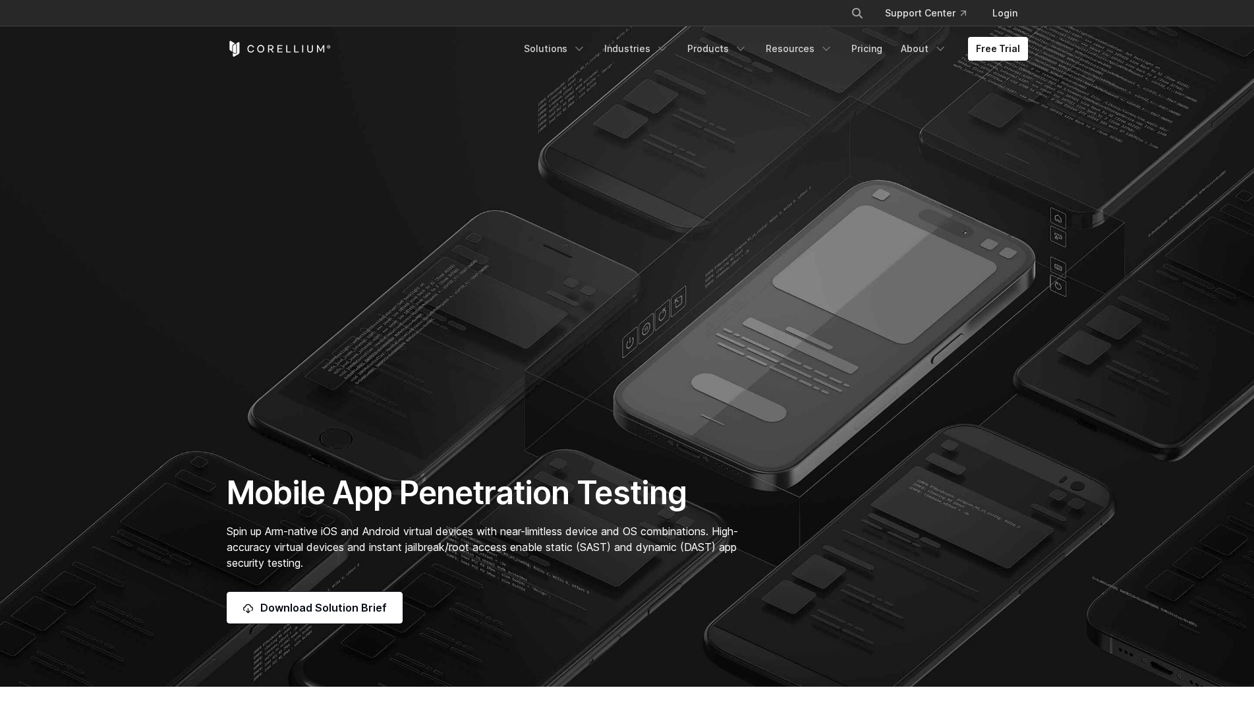  I want to click on a: Free Trial, so click(998, 49).